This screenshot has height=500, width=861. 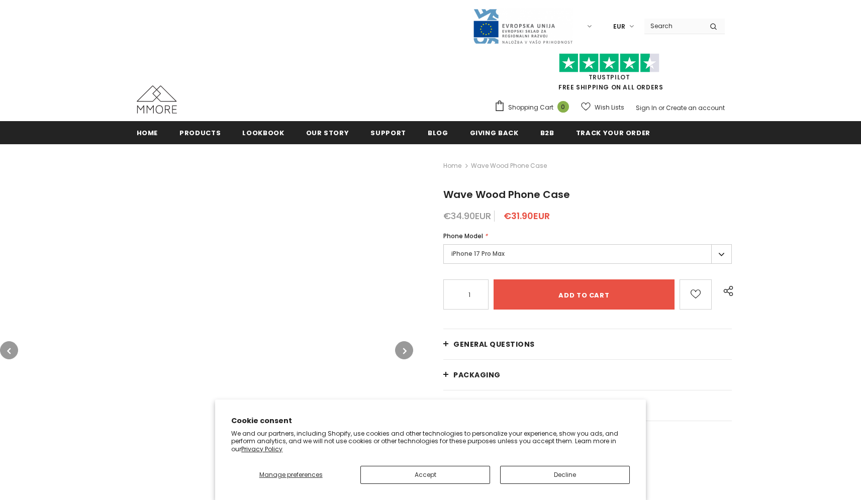 What do you see at coordinates (534, 108) in the screenshot?
I see `a: Shopping Cart 0` at bounding box center [534, 108].